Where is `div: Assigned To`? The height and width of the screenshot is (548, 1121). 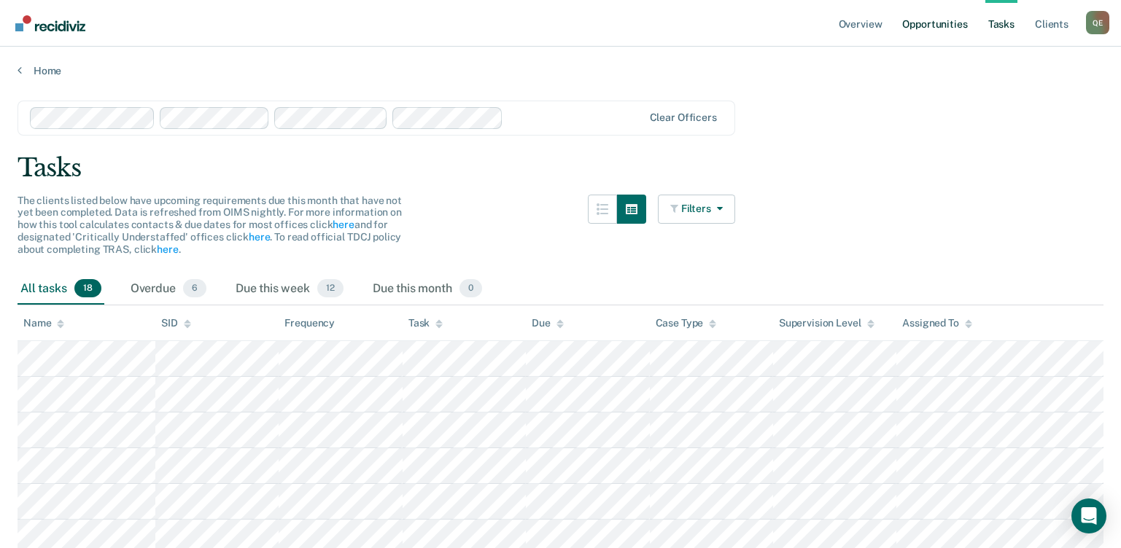 div: Assigned To is located at coordinates (936, 323).